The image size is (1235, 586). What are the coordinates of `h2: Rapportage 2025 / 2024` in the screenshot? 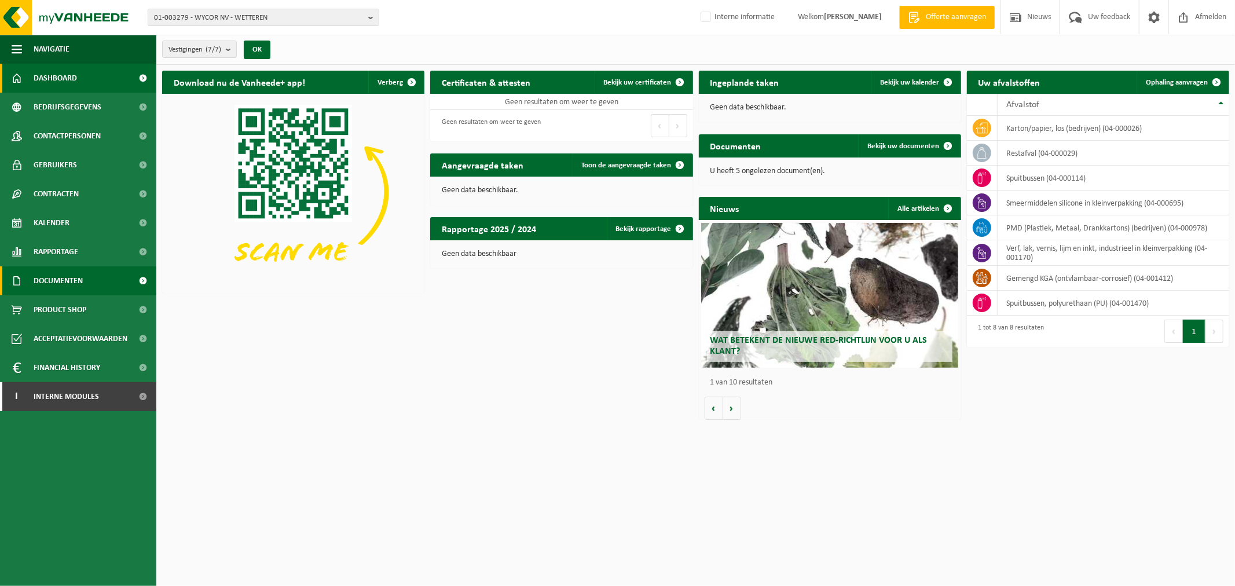 It's located at (489, 228).